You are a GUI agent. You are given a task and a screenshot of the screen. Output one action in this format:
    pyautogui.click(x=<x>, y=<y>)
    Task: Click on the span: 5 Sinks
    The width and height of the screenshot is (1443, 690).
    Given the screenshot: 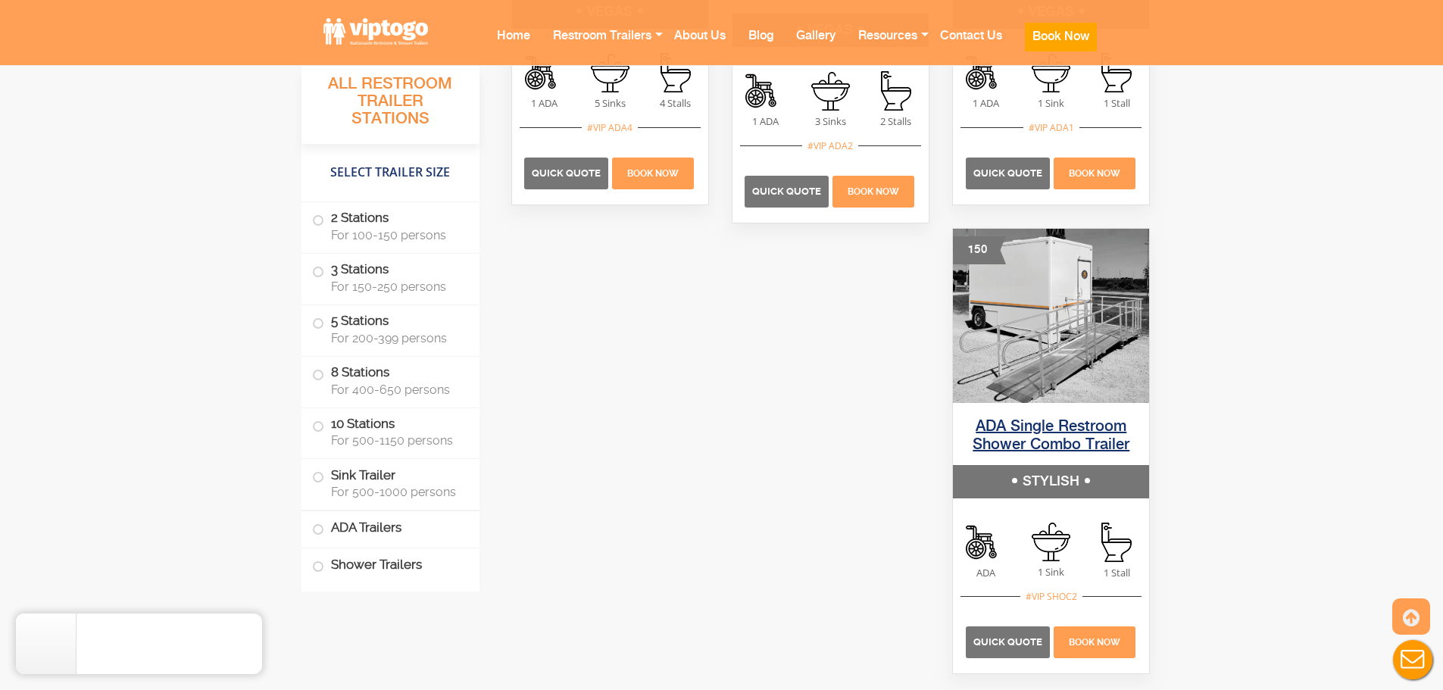 What is the action you would take?
    pyautogui.click(x=610, y=103)
    